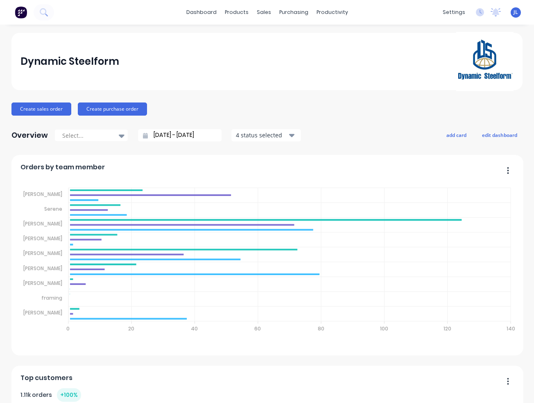  Describe the element at coordinates (294, 12) in the screenshot. I see `div: purchasing` at that location.